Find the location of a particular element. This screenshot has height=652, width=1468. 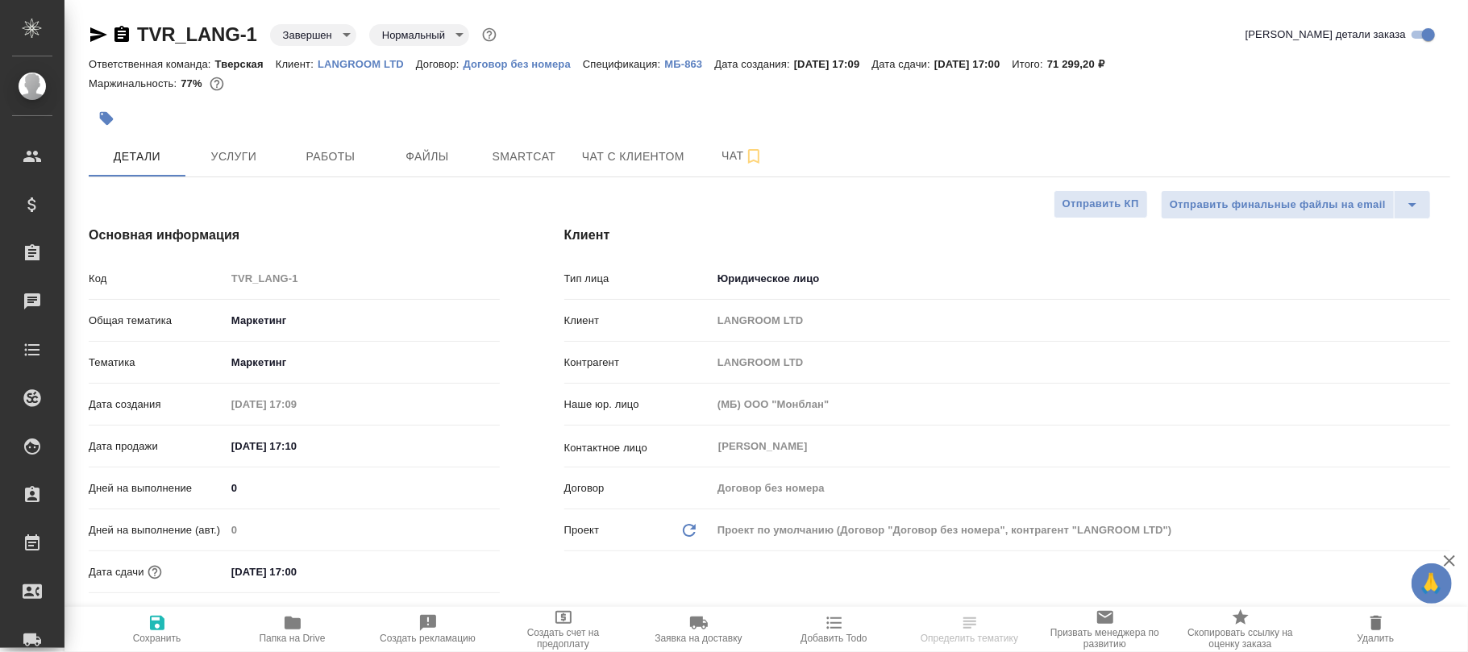

span: Сохранить is located at coordinates (157, 638).